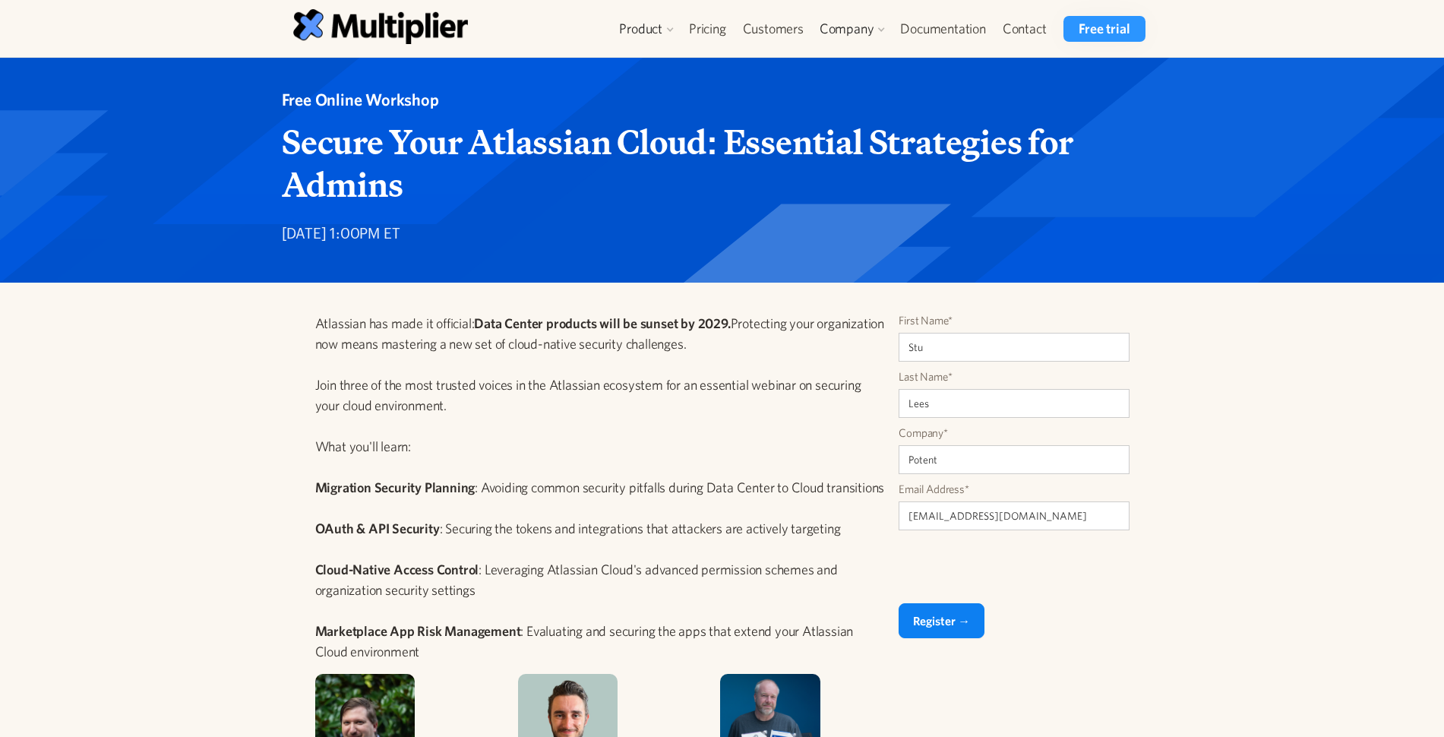 This screenshot has width=1444, height=737. Describe the element at coordinates (395, 487) in the screenshot. I see `strong: Migration Security Planning` at that location.